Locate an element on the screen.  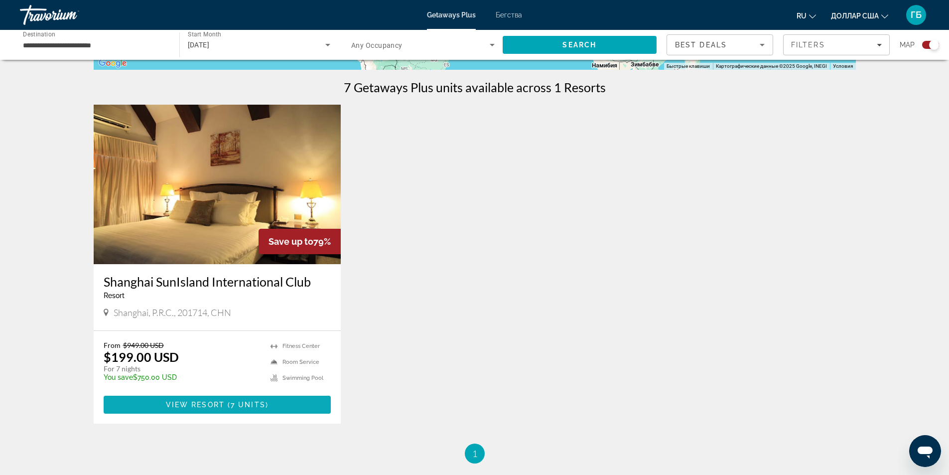
a: Бегства is located at coordinates (509, 15).